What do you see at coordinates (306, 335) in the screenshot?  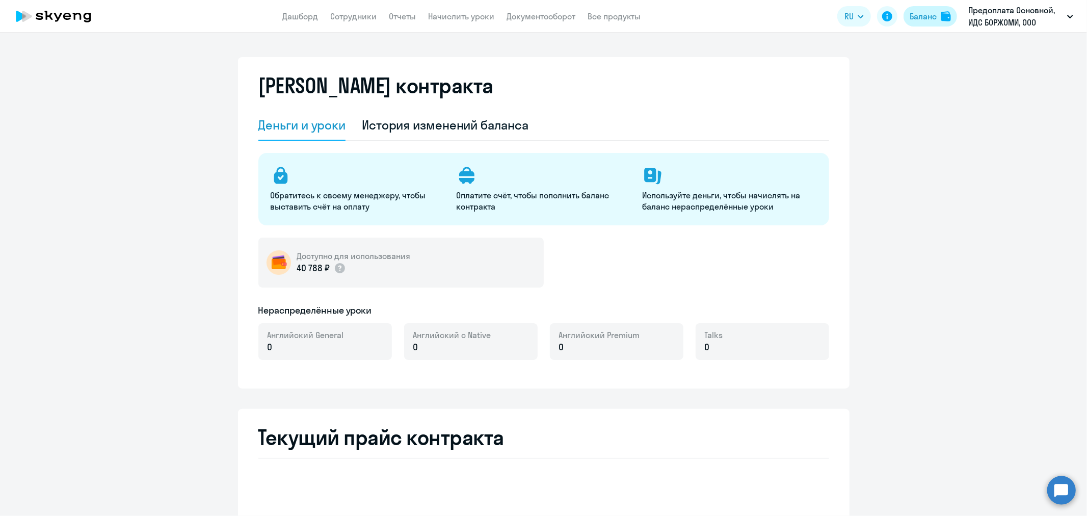 I see `span: Английский General` at bounding box center [306, 335].